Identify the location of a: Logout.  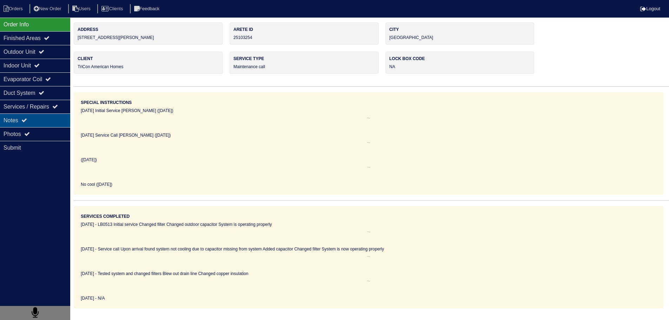
(650, 8).